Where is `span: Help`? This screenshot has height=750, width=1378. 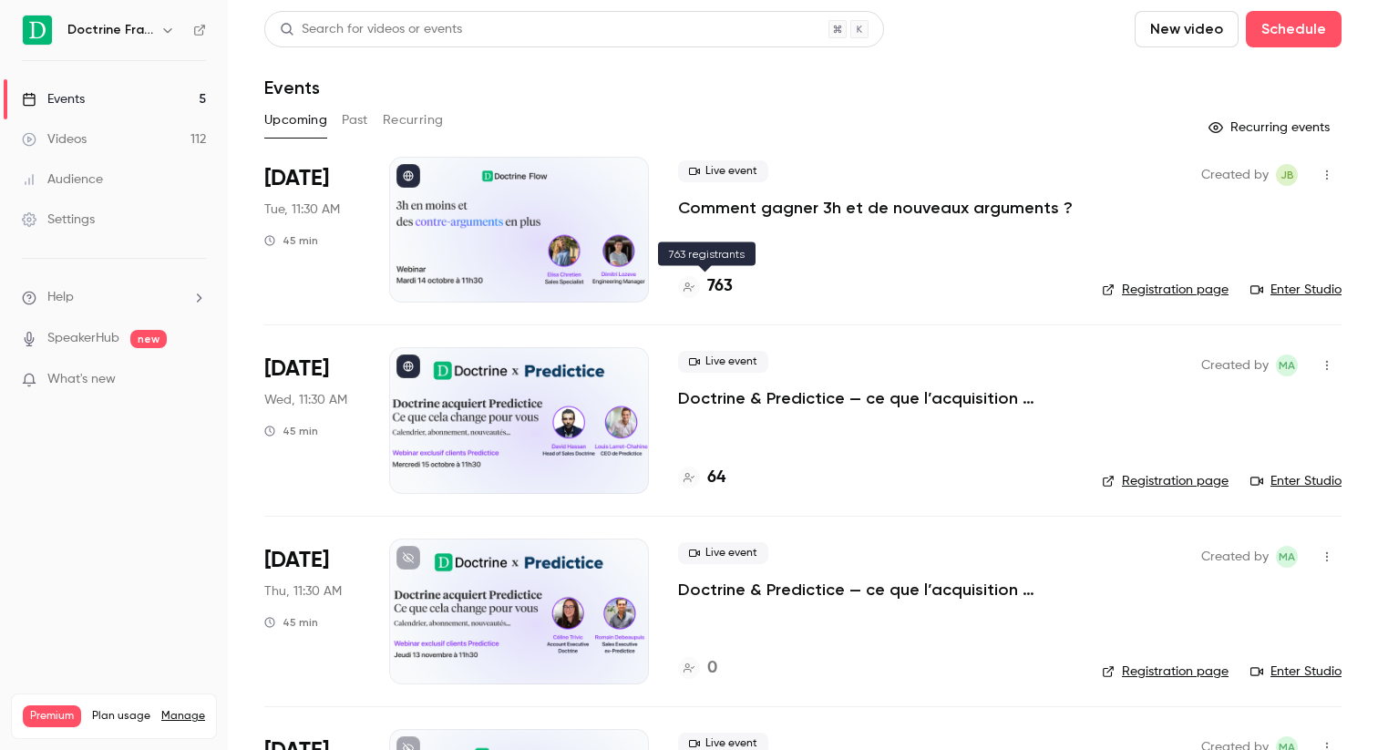
span: Help is located at coordinates (60, 297).